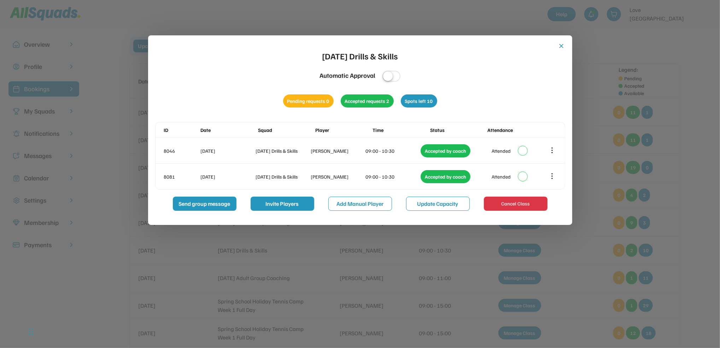  Describe the element at coordinates (182, 151) in the screenshot. I see `div: 8046` at that location.